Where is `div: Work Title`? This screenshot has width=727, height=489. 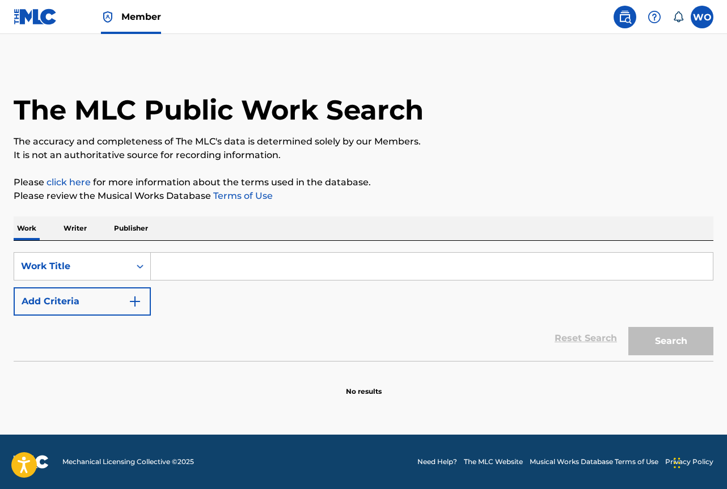 div: Work Title is located at coordinates (72, 266).